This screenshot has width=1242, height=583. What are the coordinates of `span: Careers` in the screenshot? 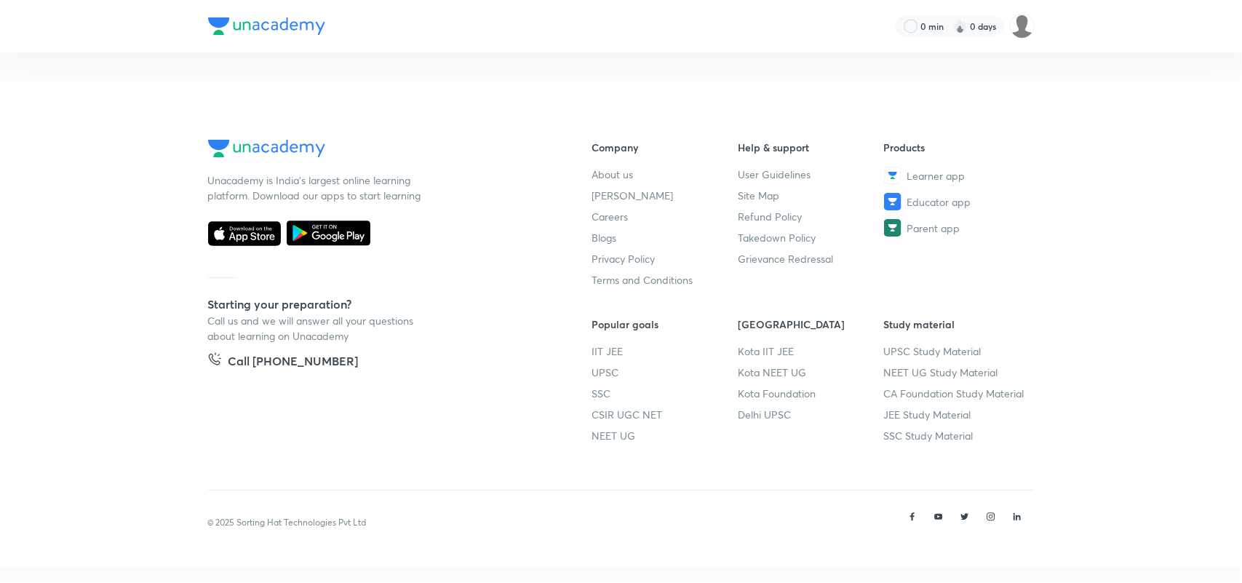 It's located at (610, 216).